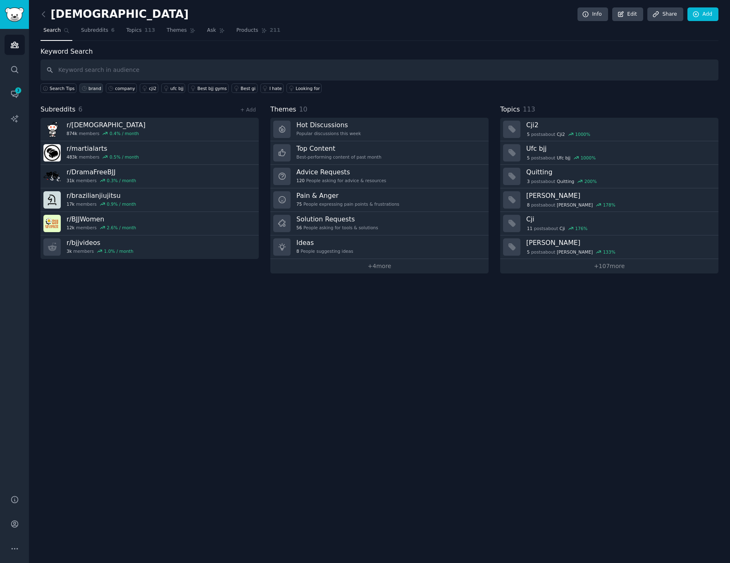  I want to click on span: Ask, so click(212, 31).